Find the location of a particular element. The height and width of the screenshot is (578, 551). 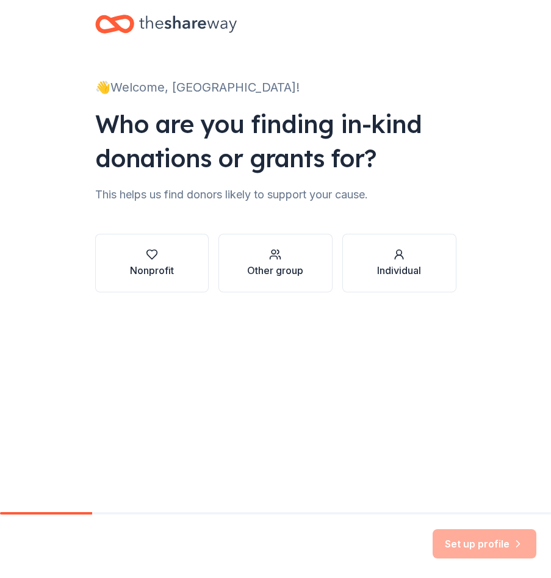

div: Individual is located at coordinates (399, 270).